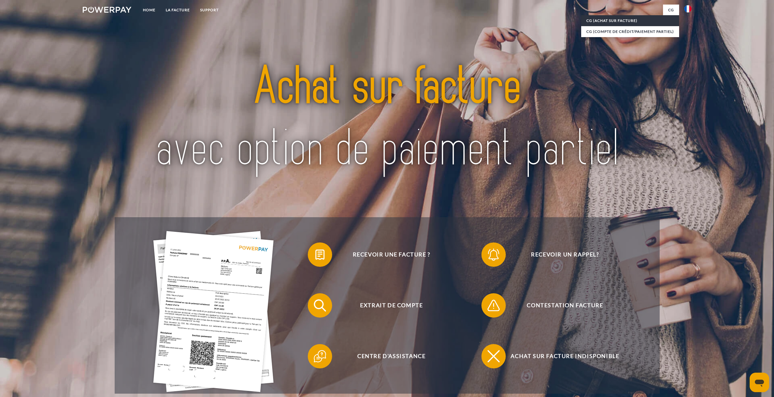 This screenshot has height=397, width=774. I want to click on a: Support, so click(209, 10).